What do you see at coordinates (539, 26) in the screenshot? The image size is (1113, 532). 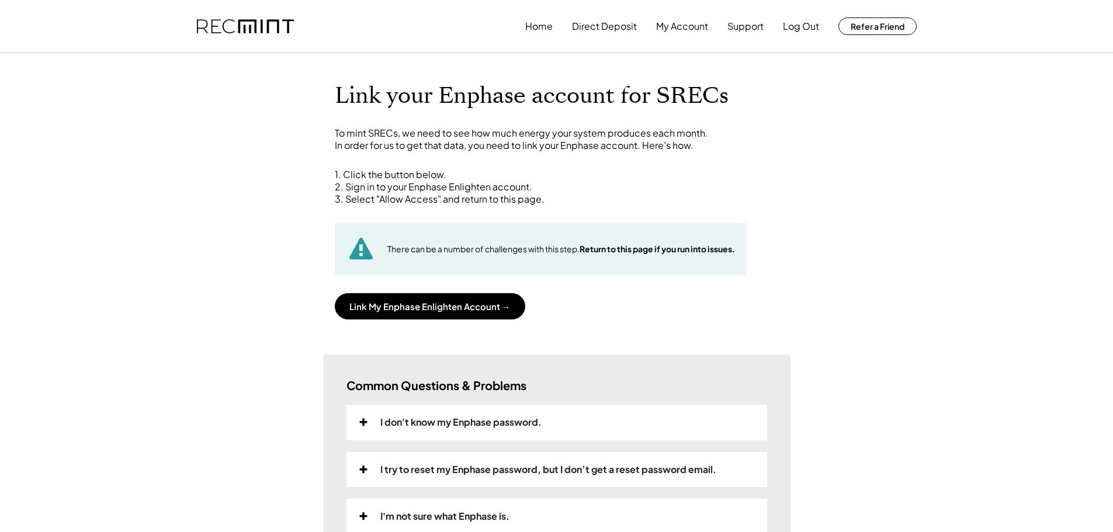 I see `button: Home` at bounding box center [539, 26].